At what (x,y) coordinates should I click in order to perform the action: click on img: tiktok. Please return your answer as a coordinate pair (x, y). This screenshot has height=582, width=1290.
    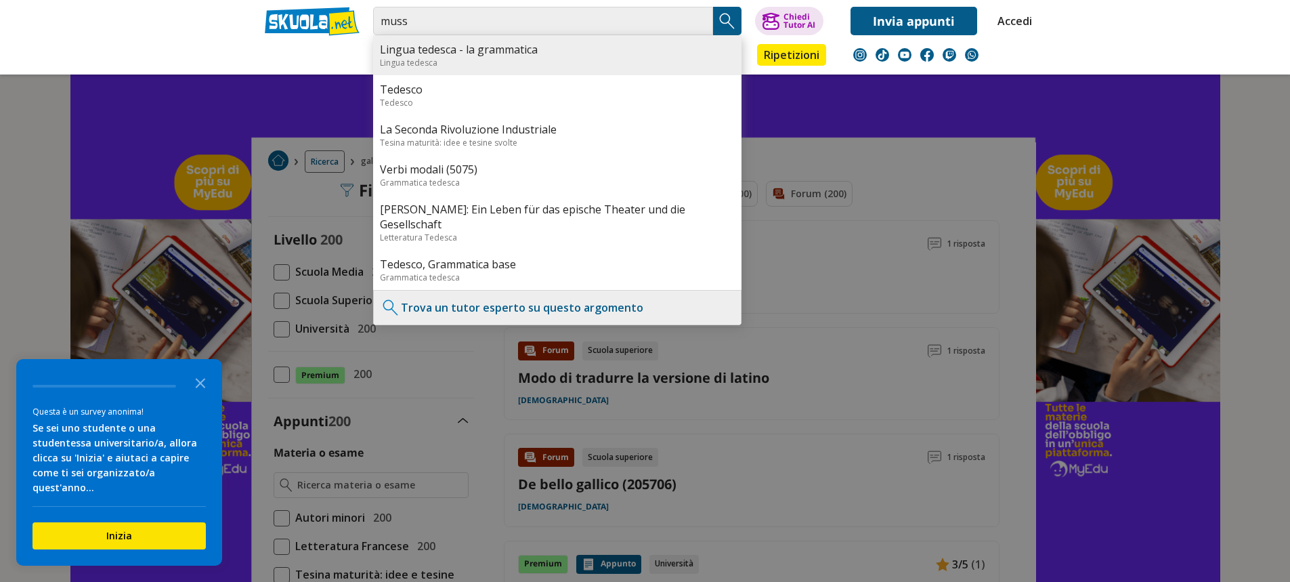
    Looking at the image, I should click on (882, 55).